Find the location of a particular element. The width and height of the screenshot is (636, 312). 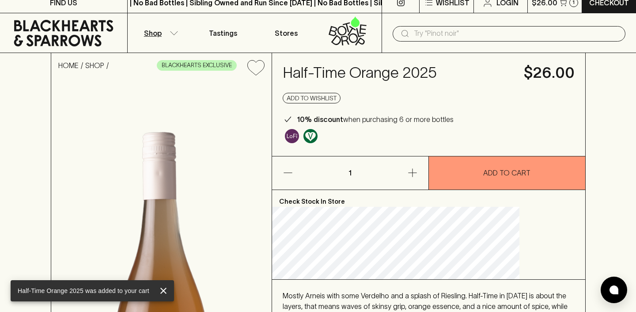

img: bubble-icon is located at coordinates (614, 290).